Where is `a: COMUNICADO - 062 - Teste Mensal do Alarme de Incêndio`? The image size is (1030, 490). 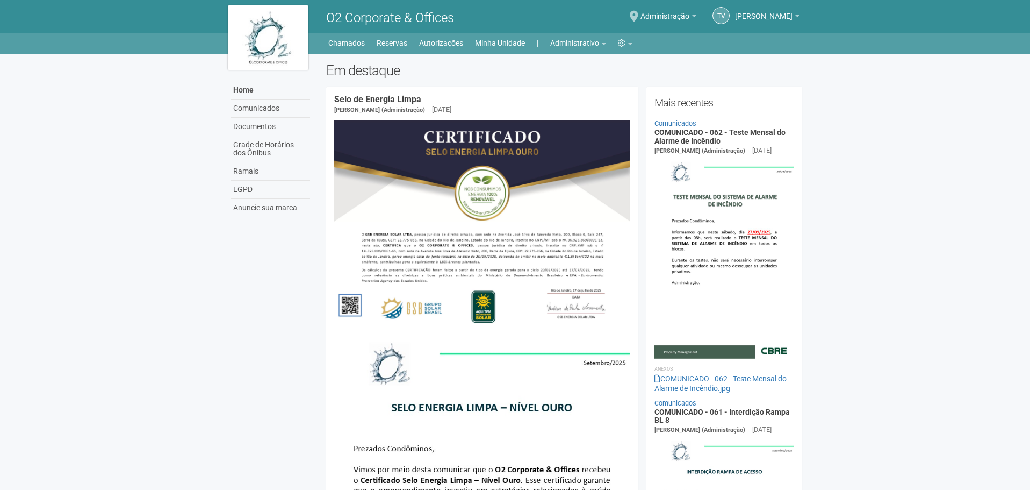
a: COMUNICADO - 062 - Teste Mensal do Alarme de Incêndio is located at coordinates (720, 136).